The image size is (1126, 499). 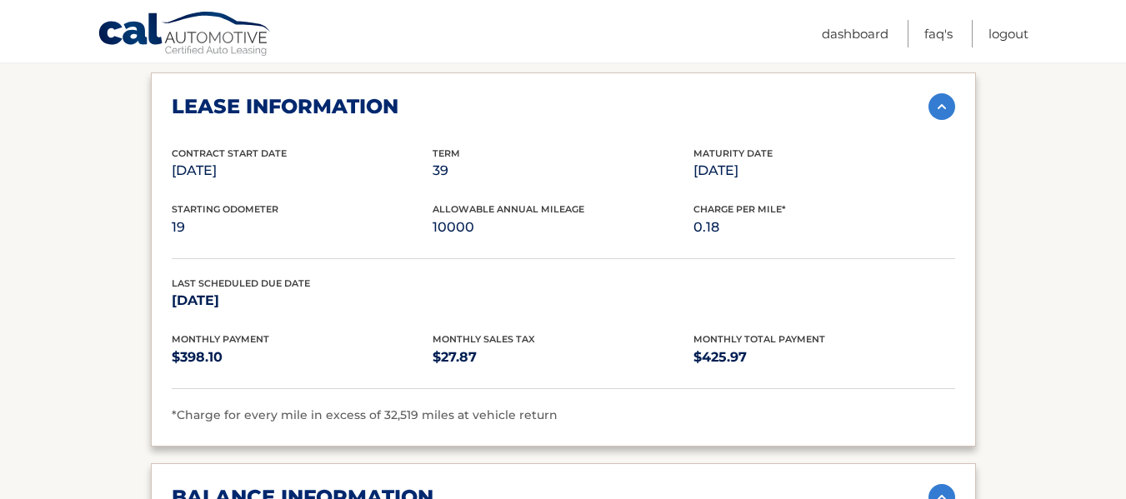 I want to click on a: FAQ's, so click(x=939, y=33).